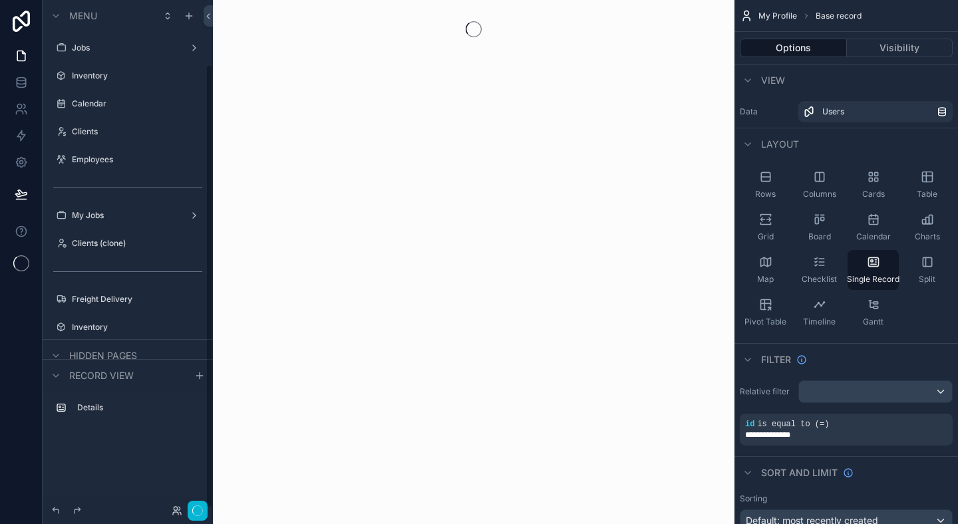 This screenshot has height=524, width=958. Describe the element at coordinates (819, 270) in the screenshot. I see `button: Checklist` at that location.